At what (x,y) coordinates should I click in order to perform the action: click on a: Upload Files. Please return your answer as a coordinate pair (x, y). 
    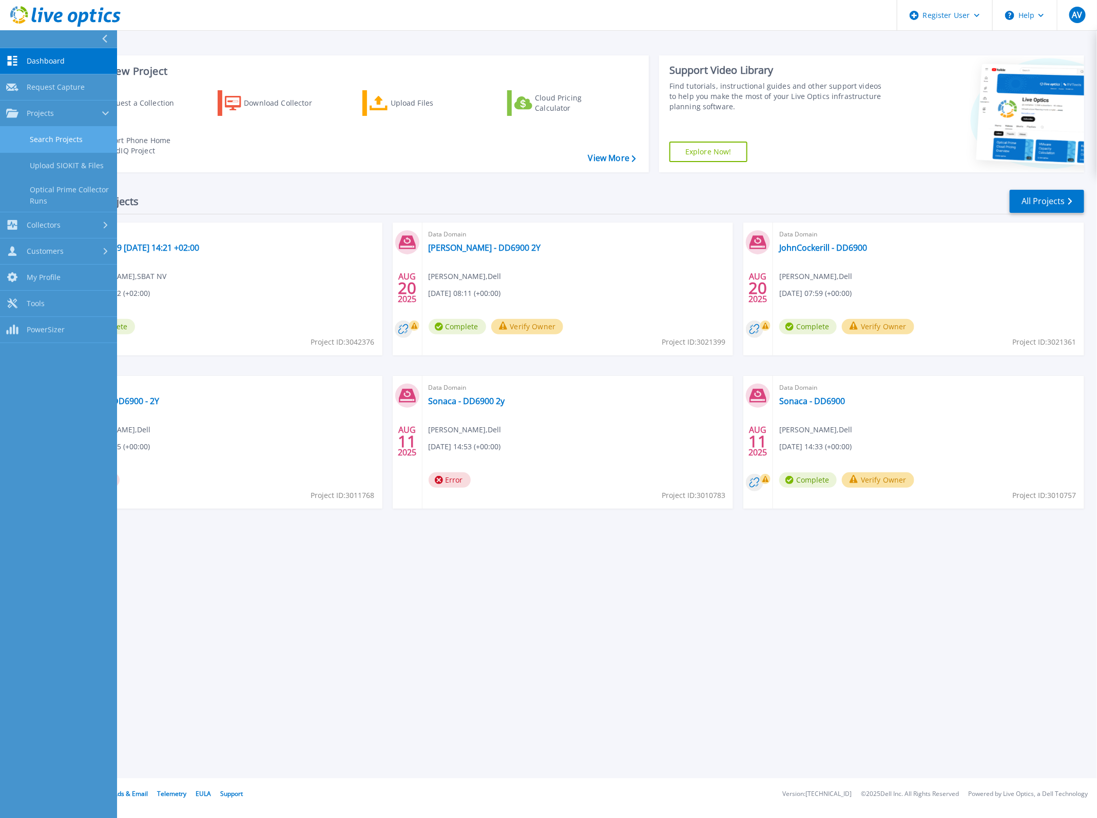
    Looking at the image, I should click on (419, 103).